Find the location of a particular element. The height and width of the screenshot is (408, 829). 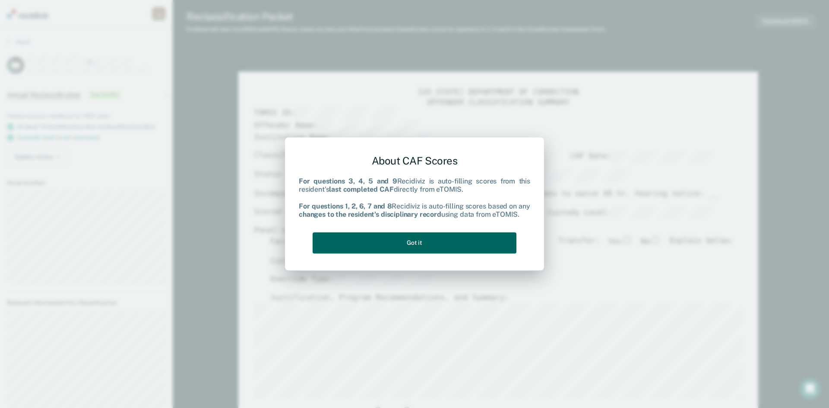

b: For questions 3, 4, 5 and 9 is located at coordinates (348, 181).